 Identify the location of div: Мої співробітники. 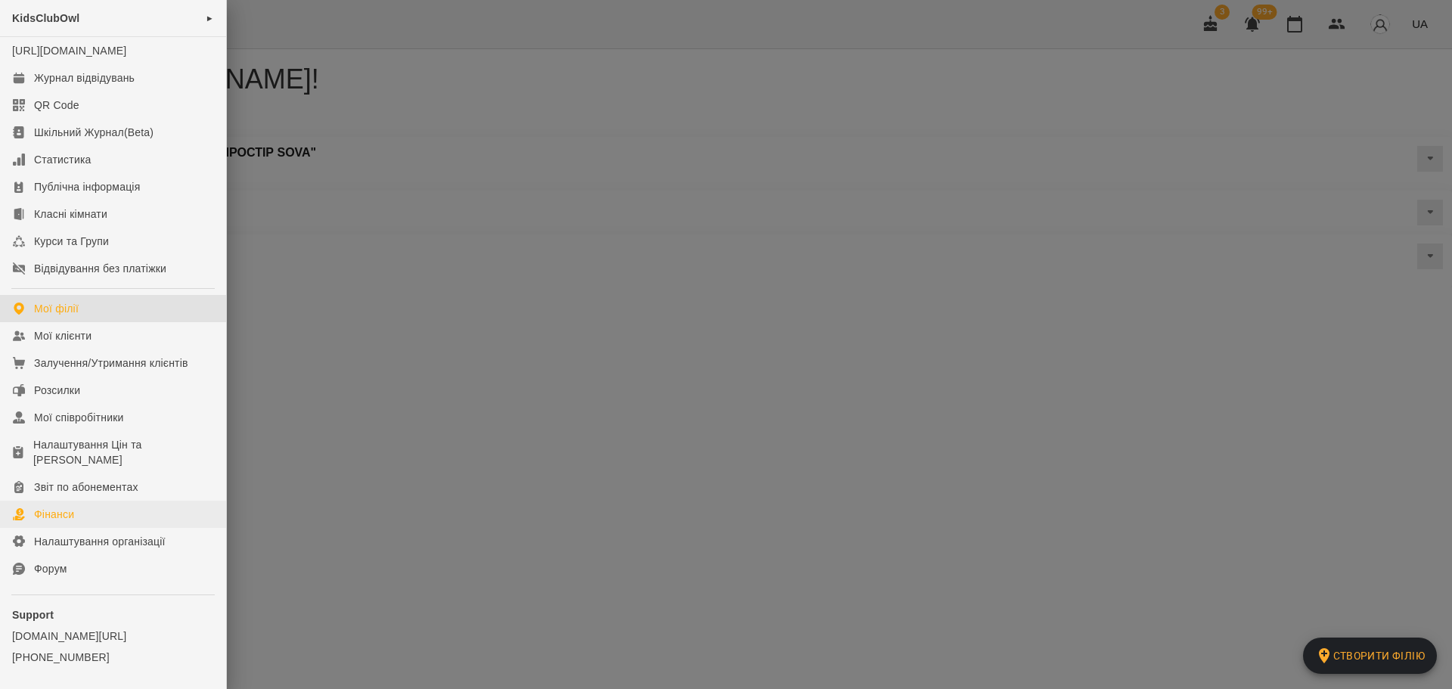
(79, 417).